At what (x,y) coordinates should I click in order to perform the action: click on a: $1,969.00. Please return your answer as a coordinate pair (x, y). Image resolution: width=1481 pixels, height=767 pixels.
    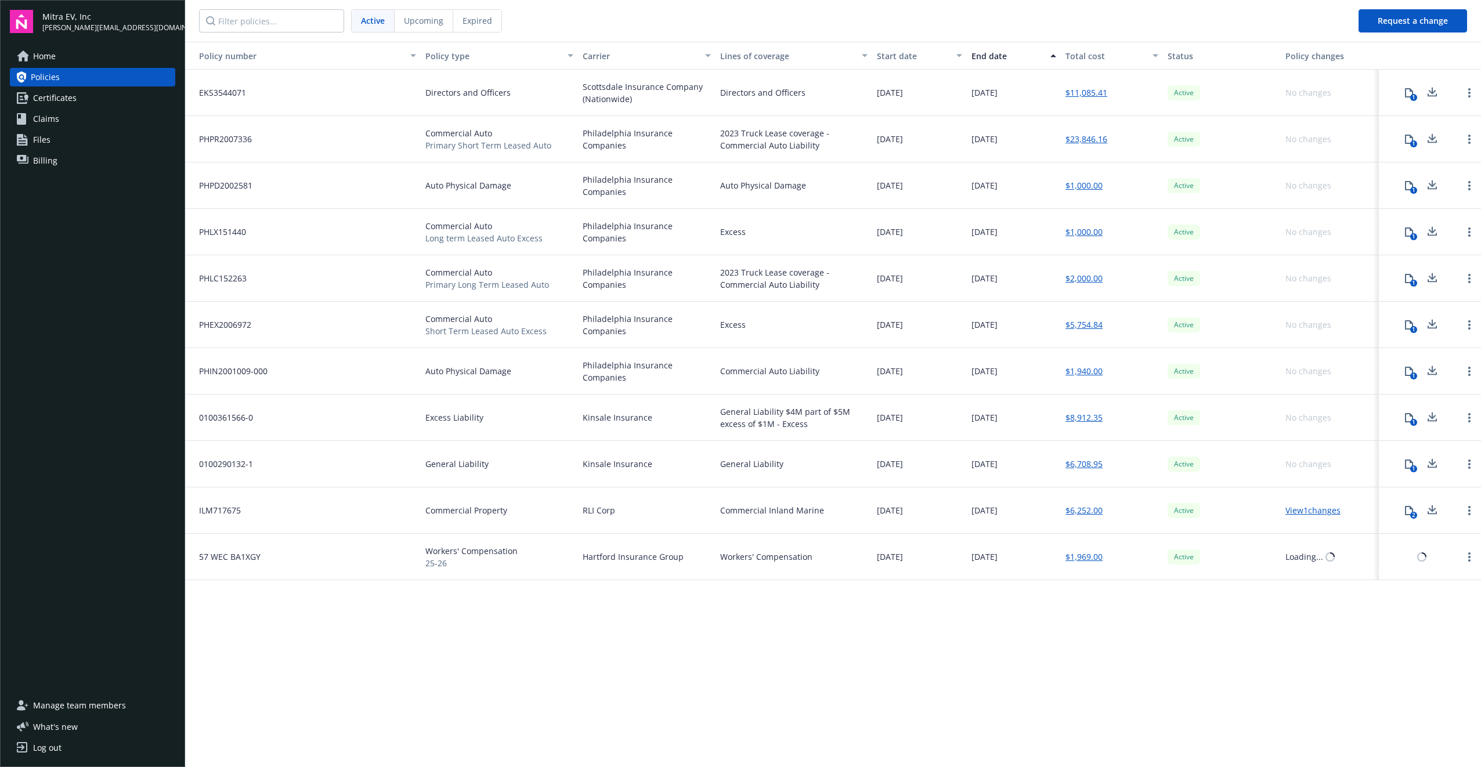
    Looking at the image, I should click on (1084, 557).